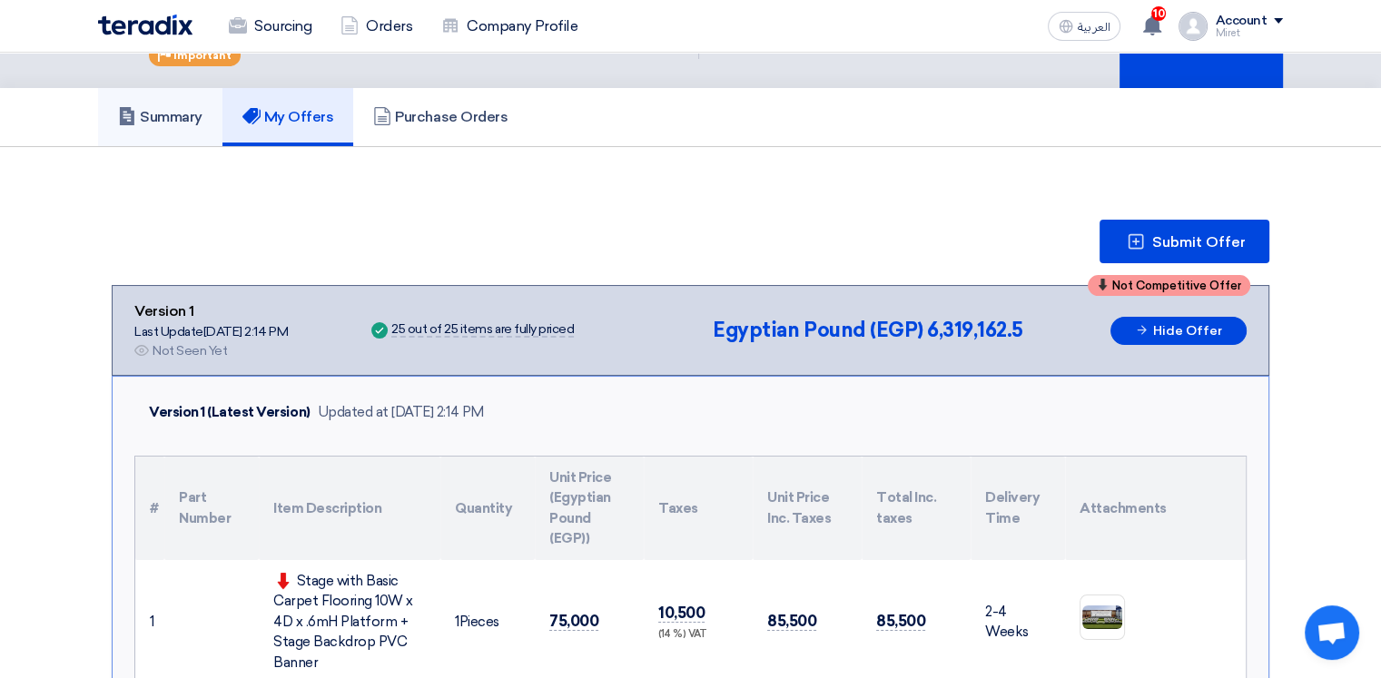 This screenshot has width=1381, height=678. What do you see at coordinates (1177, 285) in the screenshot?
I see `span: Not Competitive Offer` at bounding box center [1177, 285].